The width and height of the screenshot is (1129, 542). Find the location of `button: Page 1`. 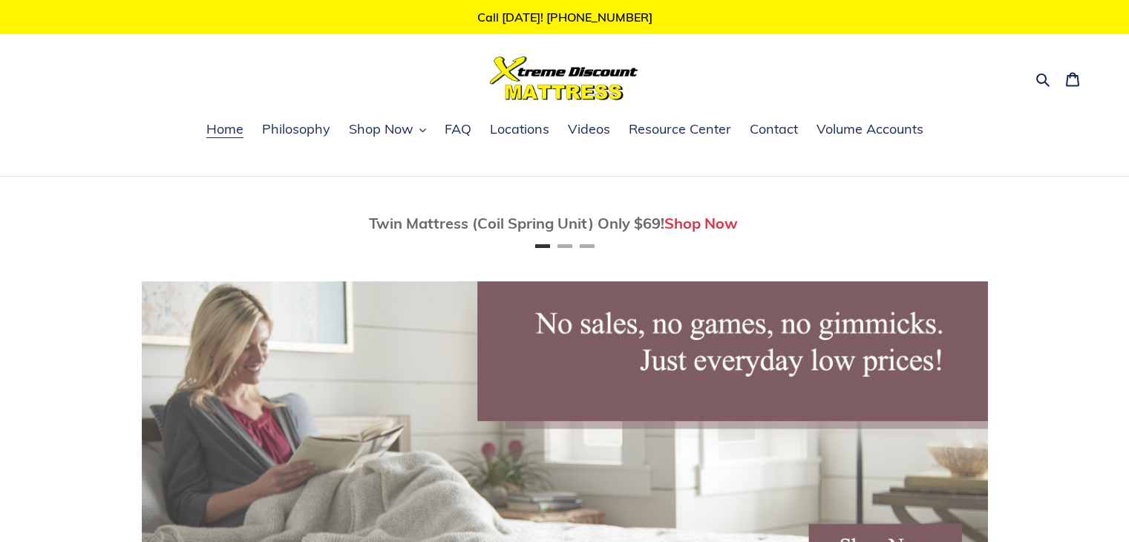

button: Page 1 is located at coordinates (543, 246).